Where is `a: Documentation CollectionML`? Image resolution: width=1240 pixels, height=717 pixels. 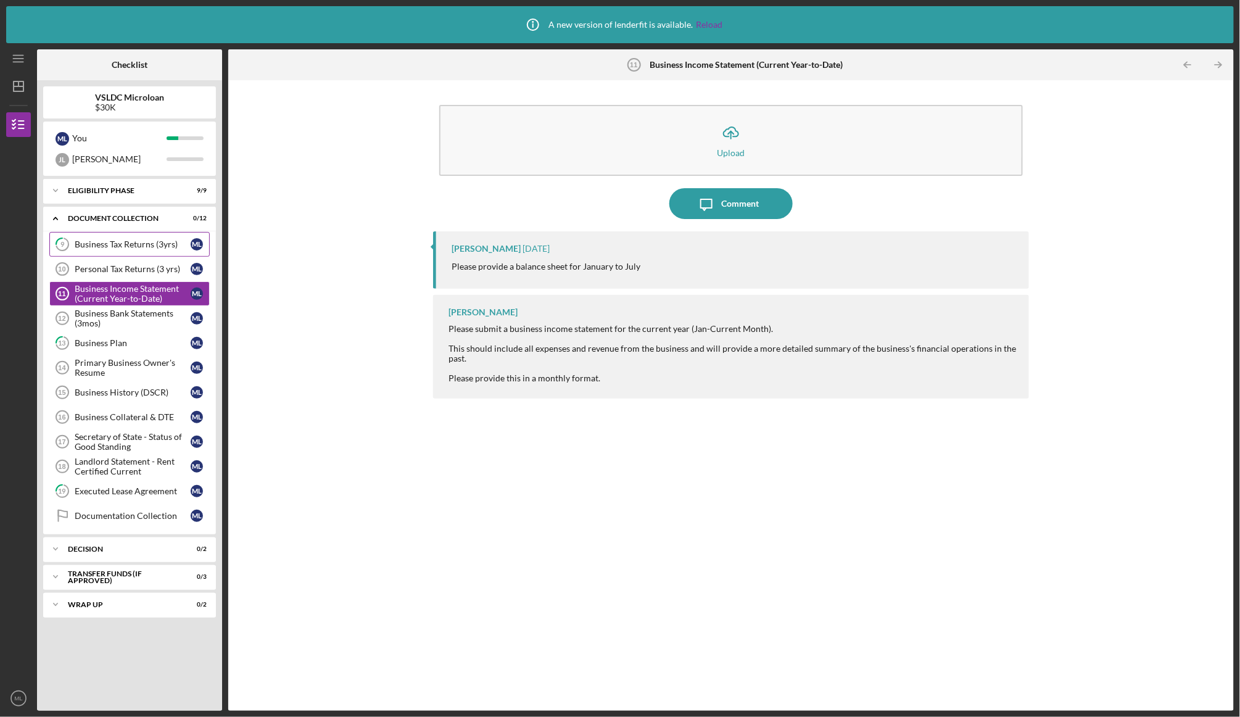 a: Documentation CollectionML is located at coordinates (130, 516).